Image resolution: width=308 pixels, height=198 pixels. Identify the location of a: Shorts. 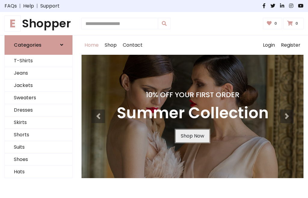
(38, 135).